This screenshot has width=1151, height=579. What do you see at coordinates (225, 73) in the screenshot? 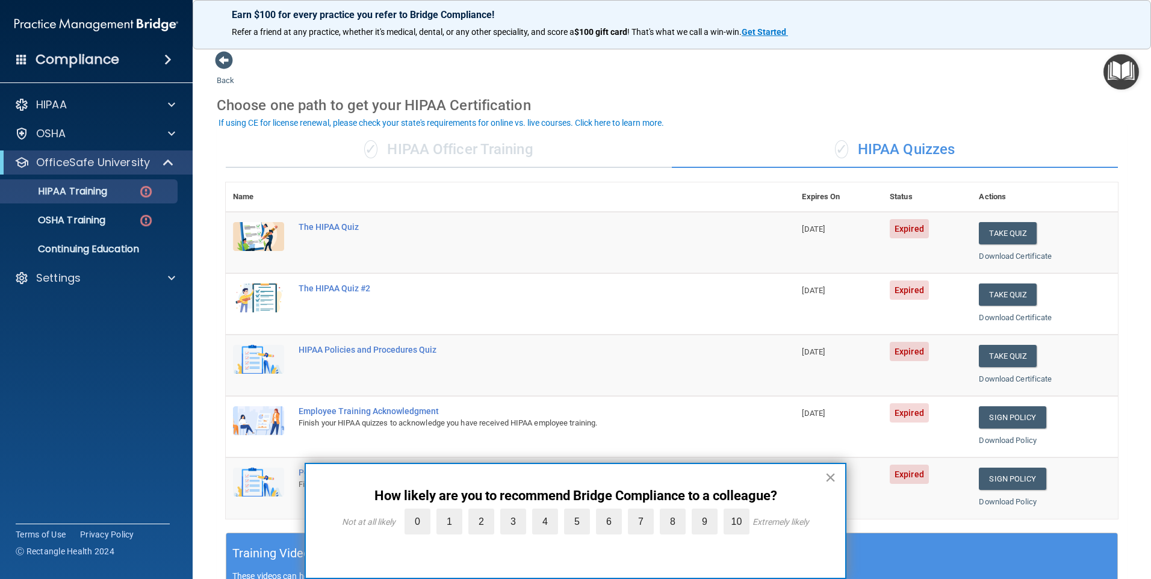
I see `a: Back` at bounding box center [225, 73].